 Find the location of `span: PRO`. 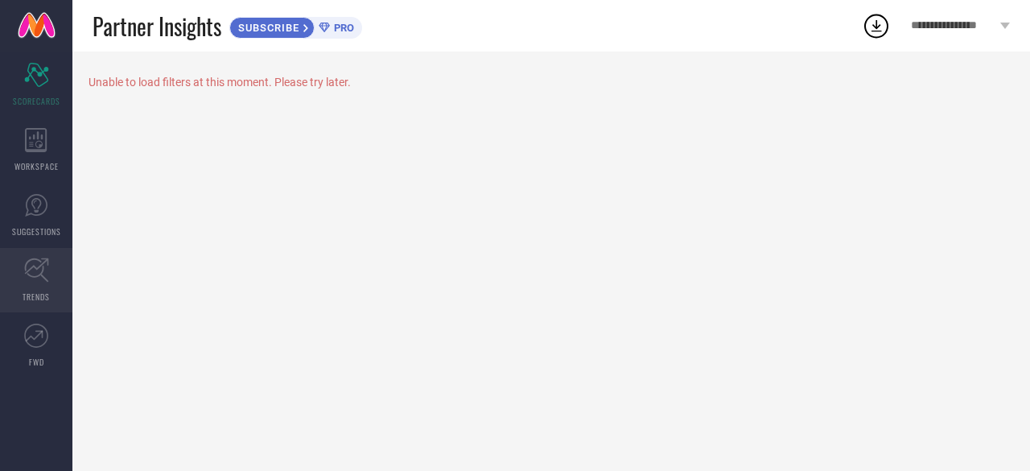

span: PRO is located at coordinates (342, 27).